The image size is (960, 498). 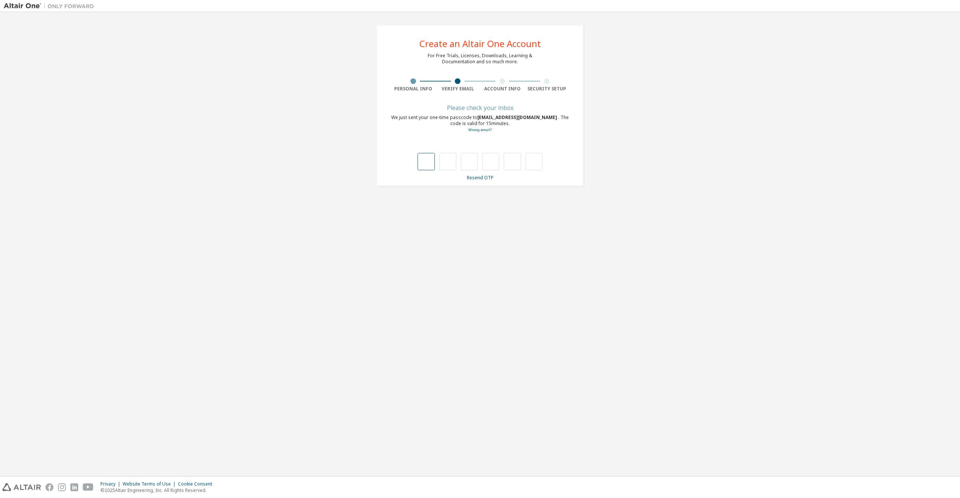 I want to click on div: Personal Info, so click(x=413, y=89).